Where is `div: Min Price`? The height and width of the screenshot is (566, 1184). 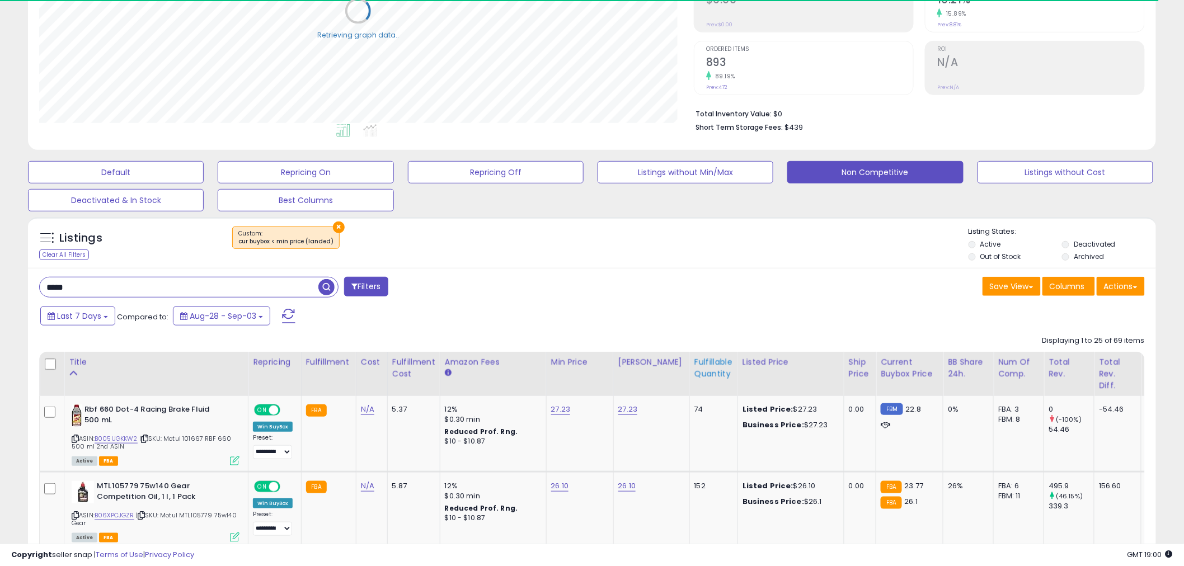 div: Min Price is located at coordinates (580, 362).